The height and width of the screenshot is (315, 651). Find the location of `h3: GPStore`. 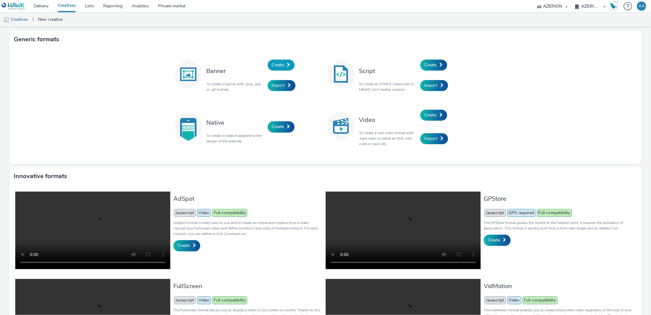

h3: GPStore is located at coordinates (558, 198).